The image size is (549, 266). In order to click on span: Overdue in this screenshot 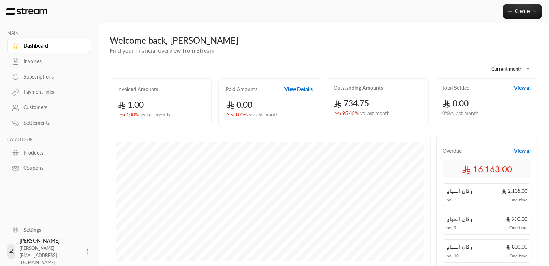, I will do `click(452, 151)`.